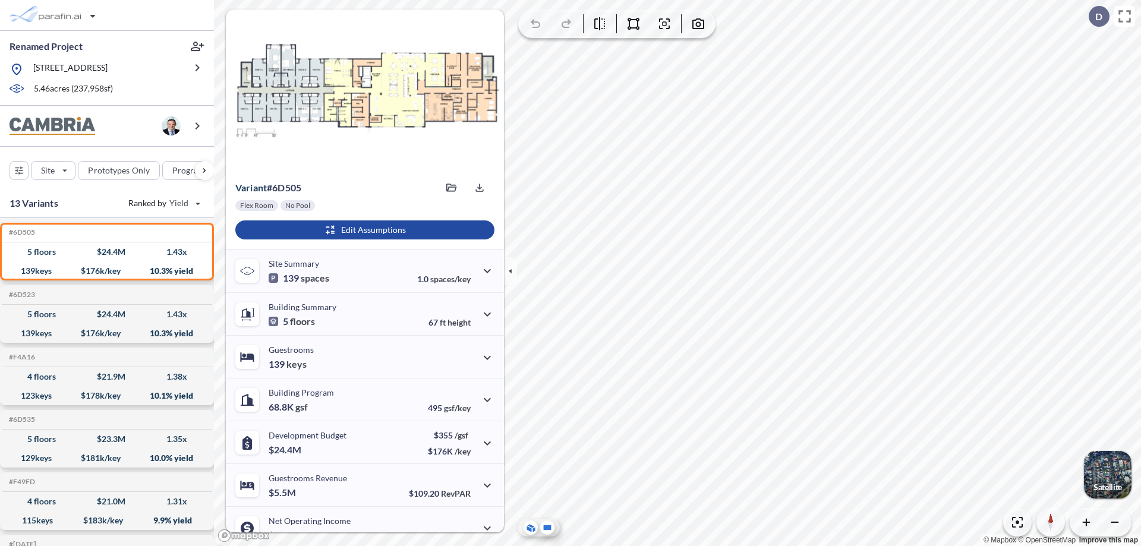 The image size is (1141, 546). I want to click on p: 45.0%, so click(445, 536).